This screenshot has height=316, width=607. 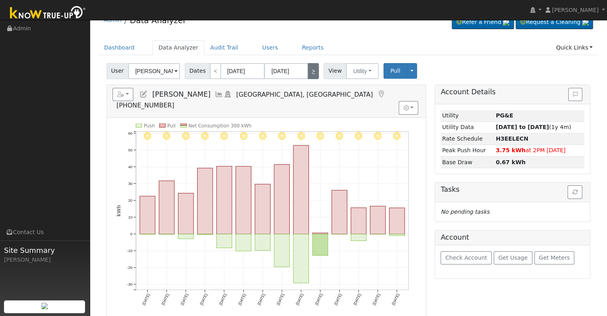 What do you see at coordinates (512, 92) in the screenshot?
I see `h5: Account Details` at bounding box center [512, 92].